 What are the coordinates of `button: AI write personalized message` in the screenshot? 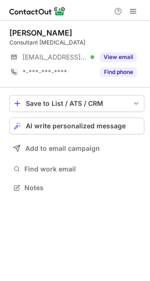 It's located at (77, 126).